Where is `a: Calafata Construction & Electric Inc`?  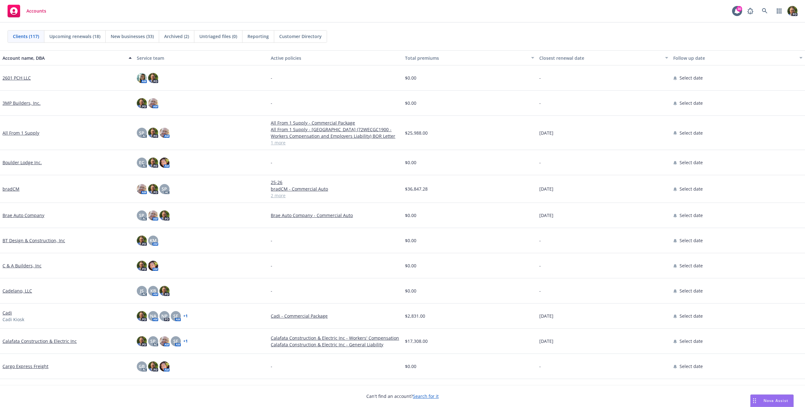
a: Calafata Construction & Electric Inc is located at coordinates (40, 341).